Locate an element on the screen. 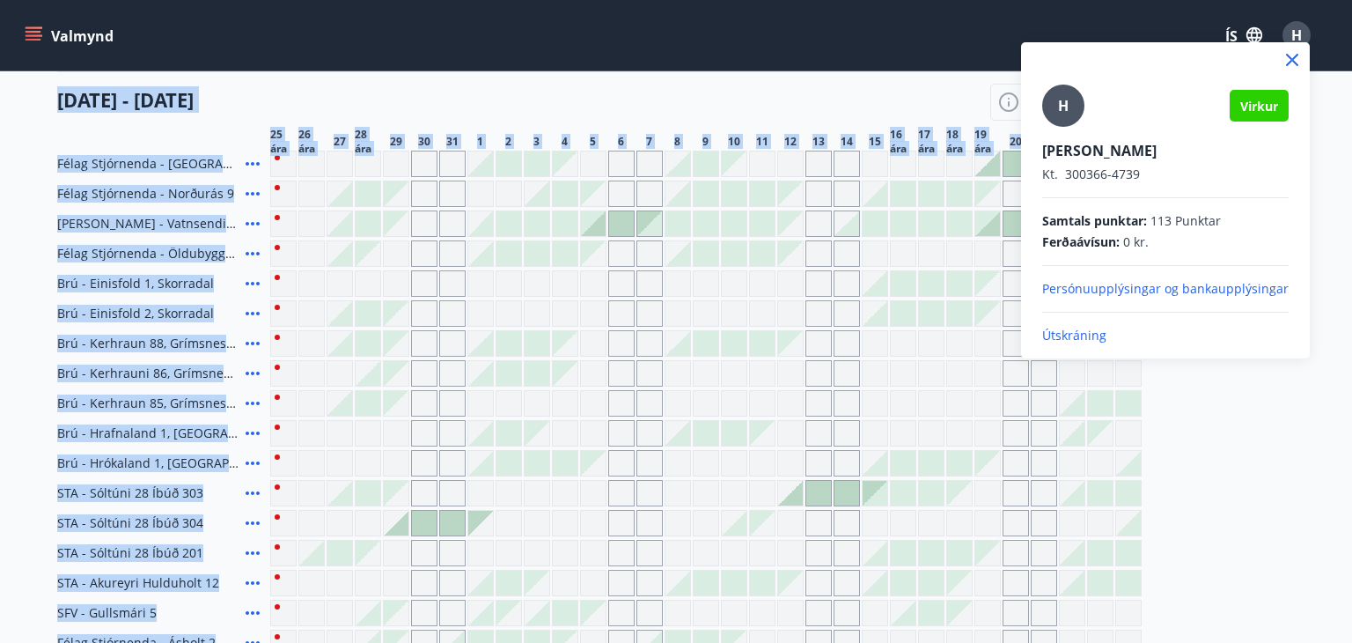  font: 0 kr. is located at coordinates (1136, 241).